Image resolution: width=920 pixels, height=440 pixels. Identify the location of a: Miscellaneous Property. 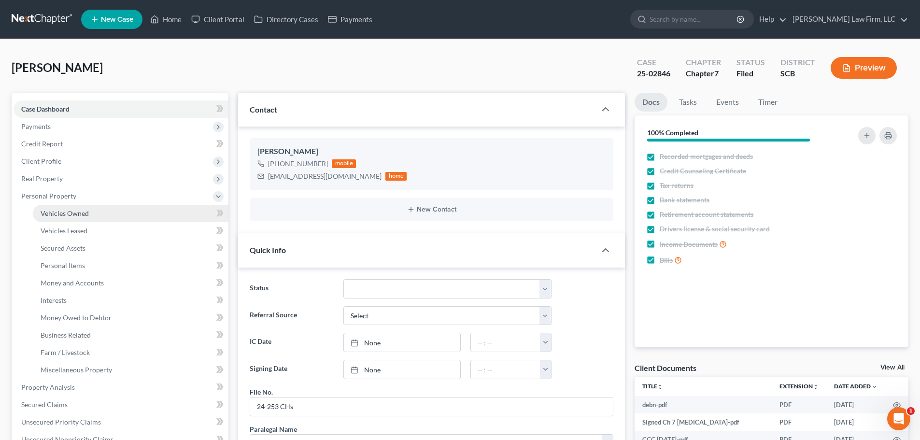
(130, 370).